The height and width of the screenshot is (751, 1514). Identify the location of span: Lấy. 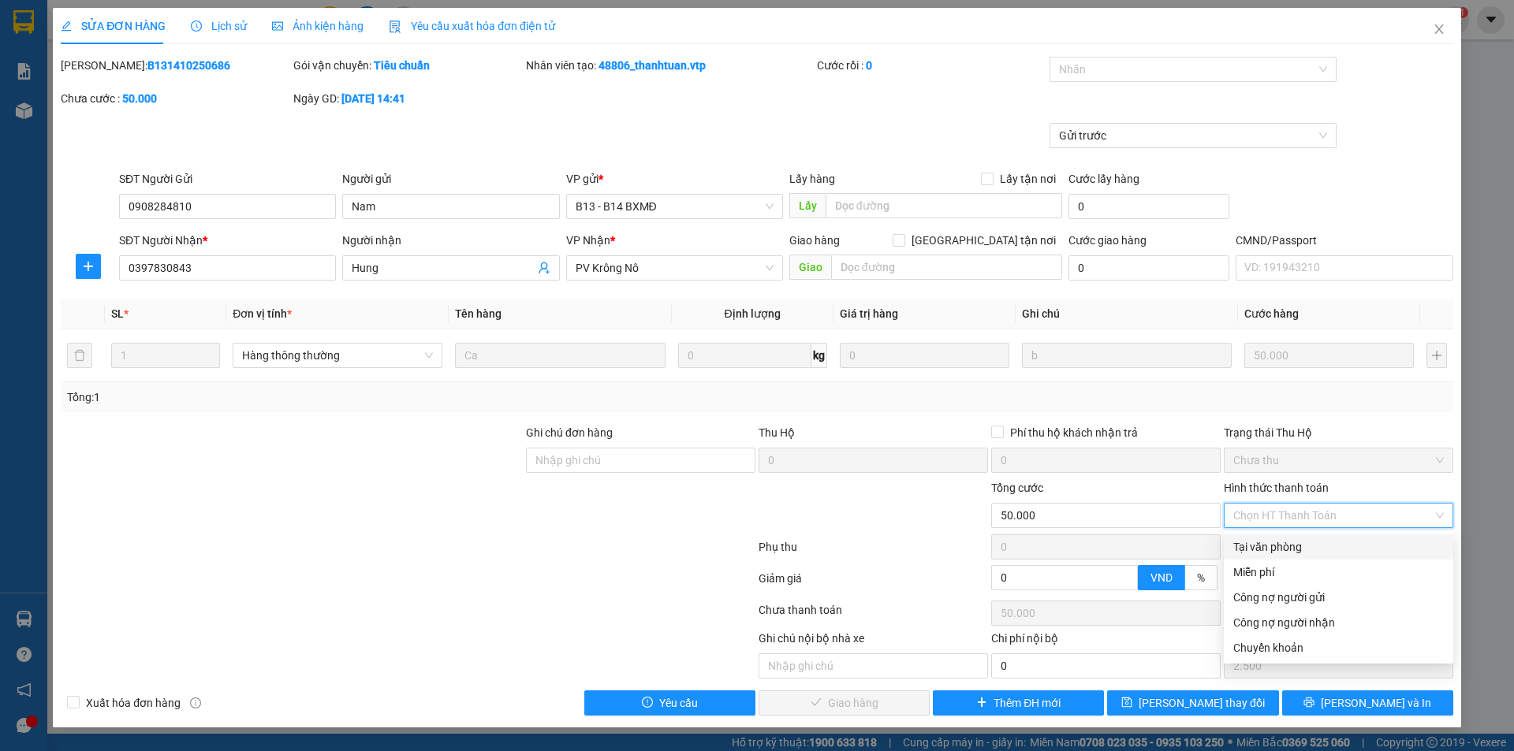
(807, 206).